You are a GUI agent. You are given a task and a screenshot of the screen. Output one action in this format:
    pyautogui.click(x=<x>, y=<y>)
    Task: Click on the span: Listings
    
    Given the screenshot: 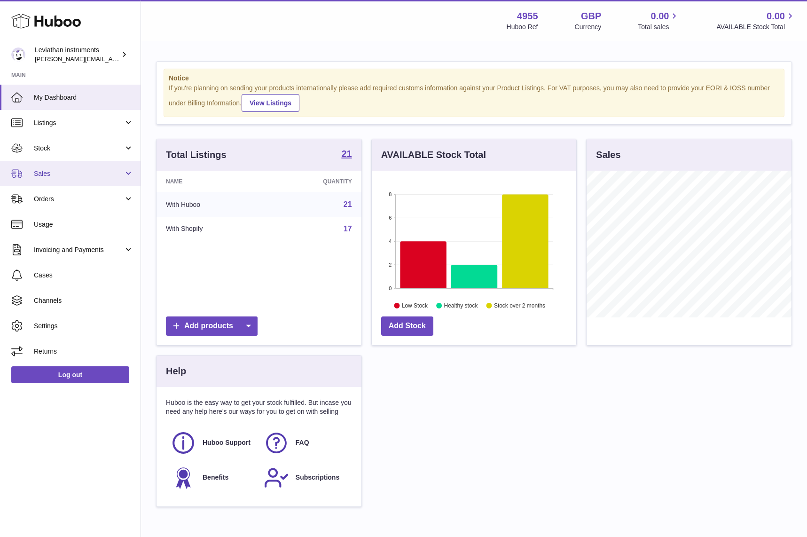 What is the action you would take?
    pyautogui.click(x=79, y=123)
    